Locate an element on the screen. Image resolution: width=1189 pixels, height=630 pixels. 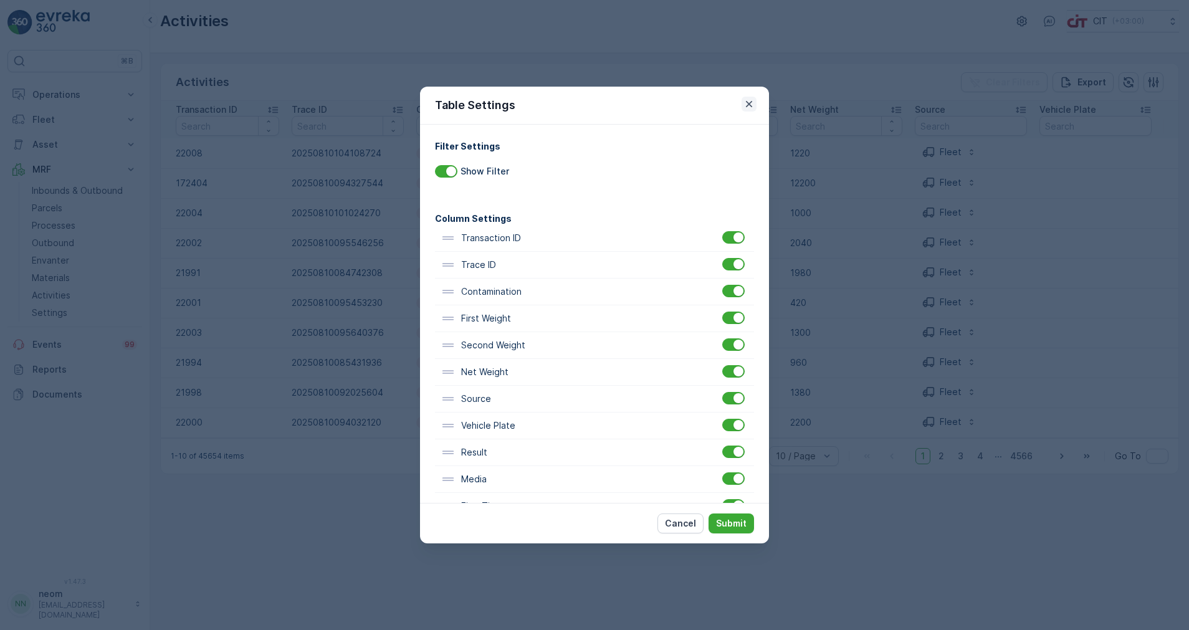
p: Contamination is located at coordinates (491, 292).